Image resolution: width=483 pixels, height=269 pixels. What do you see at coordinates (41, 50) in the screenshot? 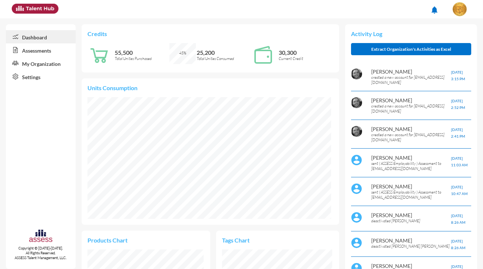
I see `a: Assessments` at bounding box center [41, 50].